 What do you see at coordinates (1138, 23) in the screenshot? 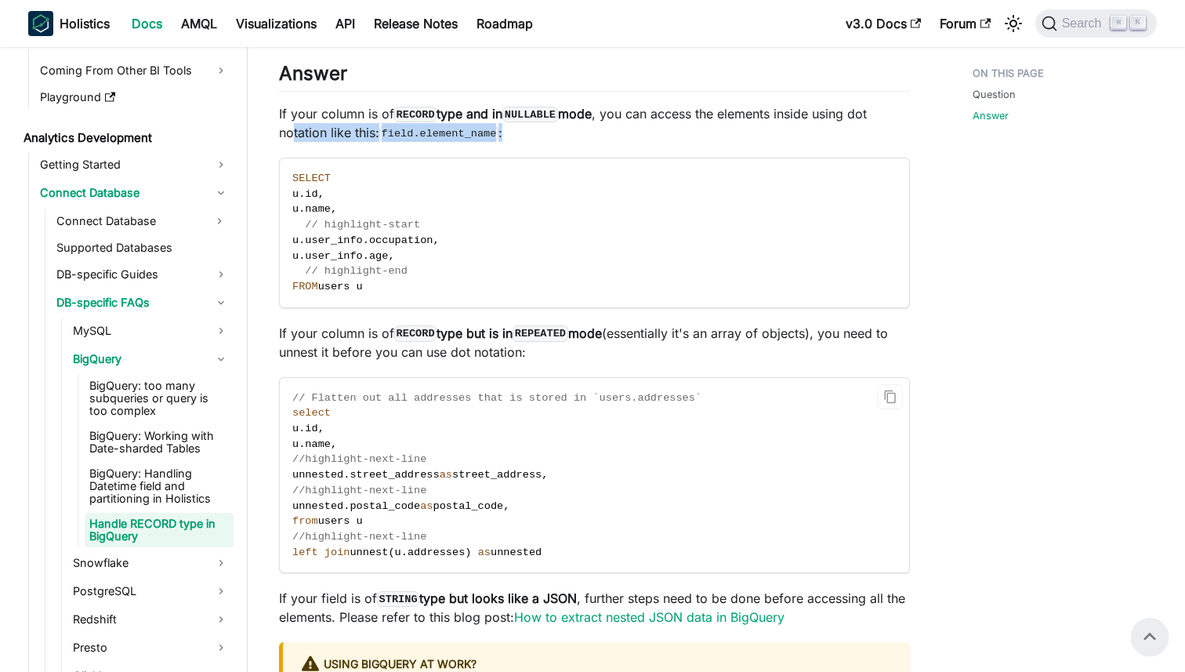
I see `kbd: K` at bounding box center [1138, 23].